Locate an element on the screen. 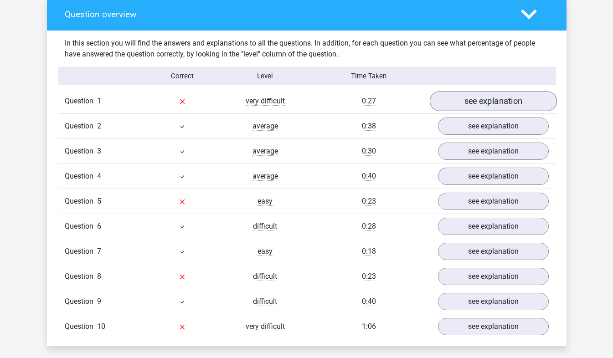 Image resolution: width=613 pixels, height=358 pixels. span: 0:38 is located at coordinates (369, 126).